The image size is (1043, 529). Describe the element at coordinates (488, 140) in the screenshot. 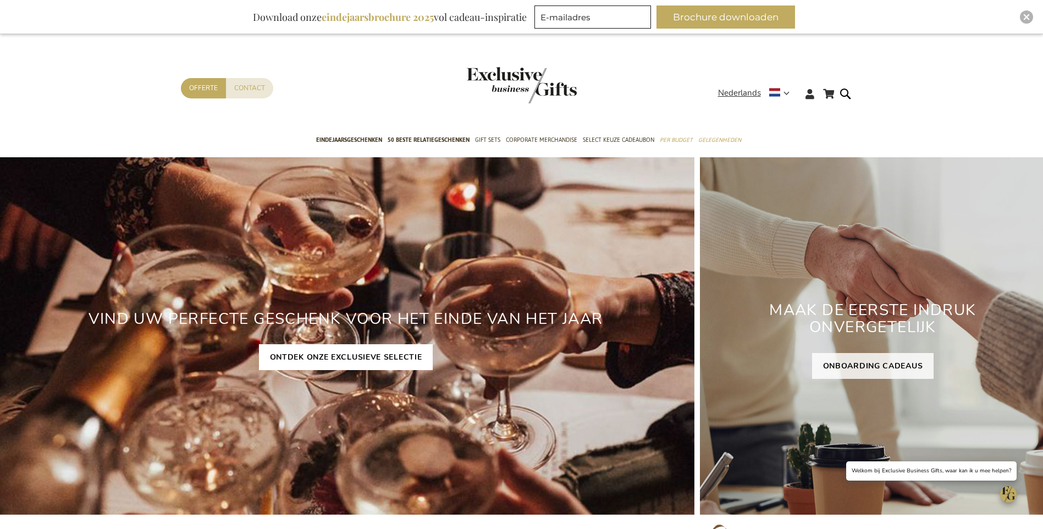

I see `span: Gift Sets` at that location.